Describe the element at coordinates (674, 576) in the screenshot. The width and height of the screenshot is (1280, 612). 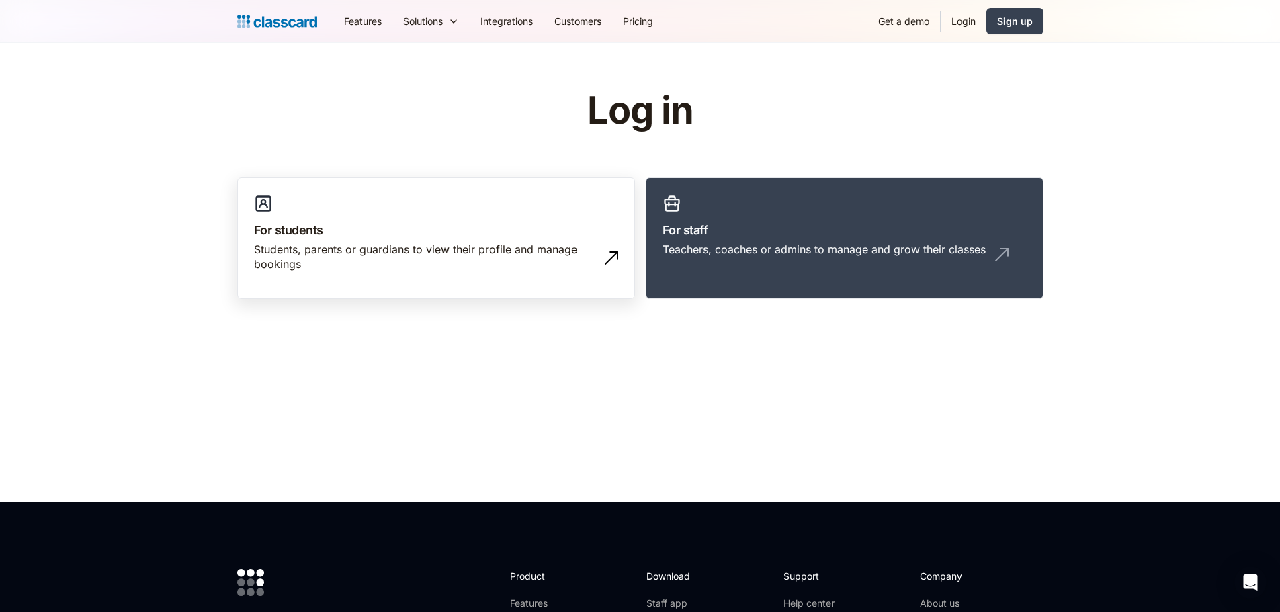
I see `h2: Download` at that location.